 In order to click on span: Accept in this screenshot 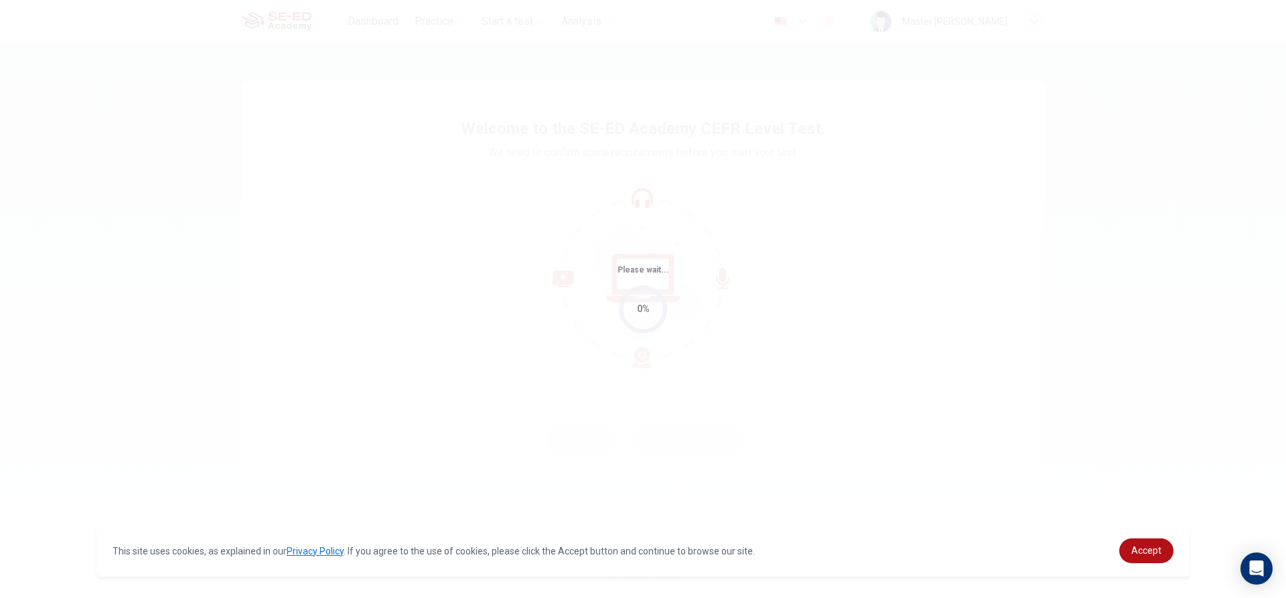, I will do `click(1146, 551)`.